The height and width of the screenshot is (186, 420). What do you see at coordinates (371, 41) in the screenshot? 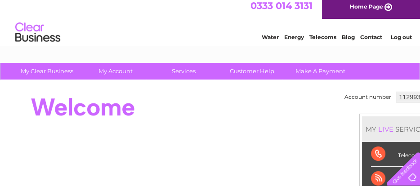
I see `a: Contact` at bounding box center [371, 41].